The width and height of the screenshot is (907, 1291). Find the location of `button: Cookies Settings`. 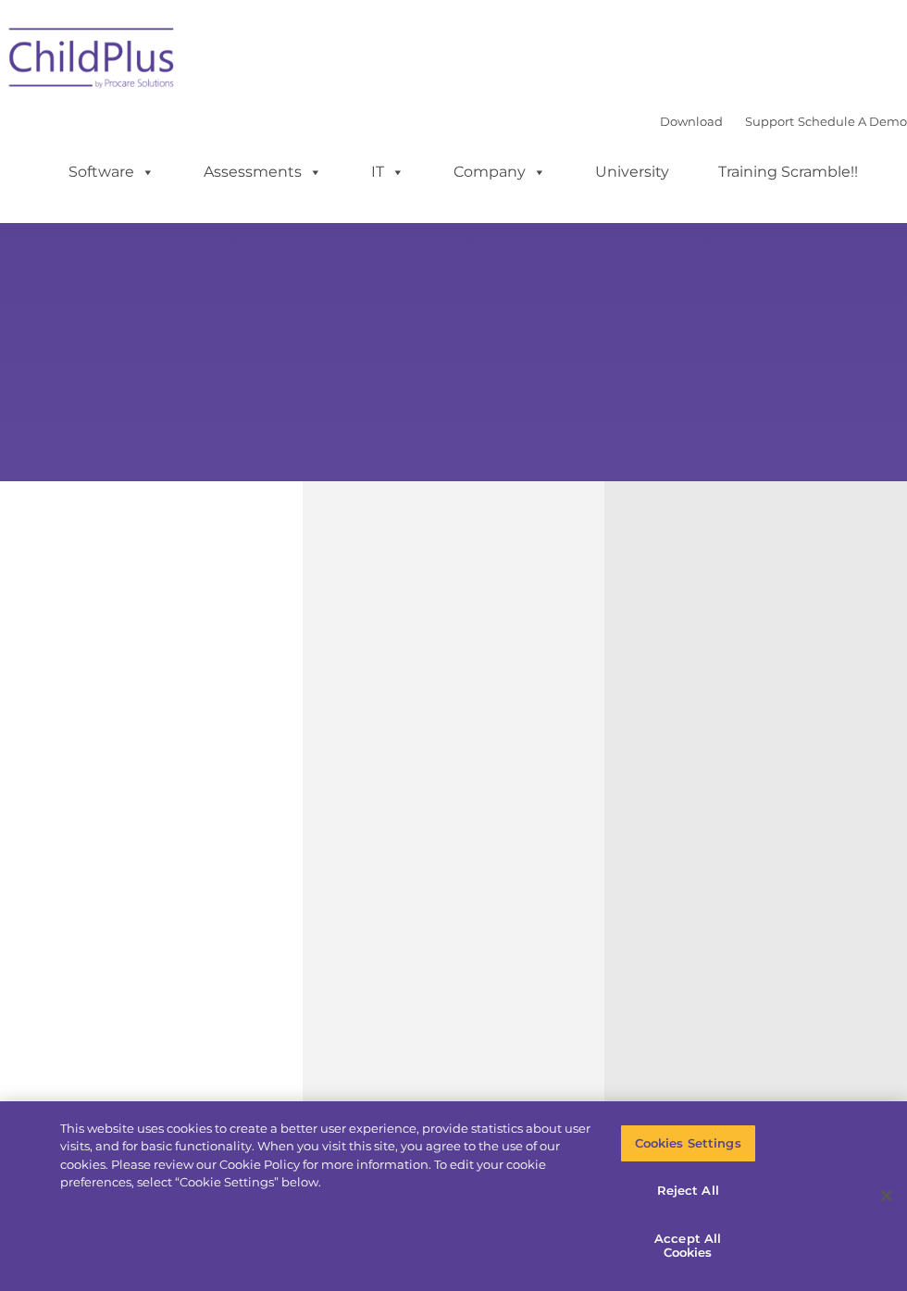

button: Cookies Settings is located at coordinates (687, 1143).